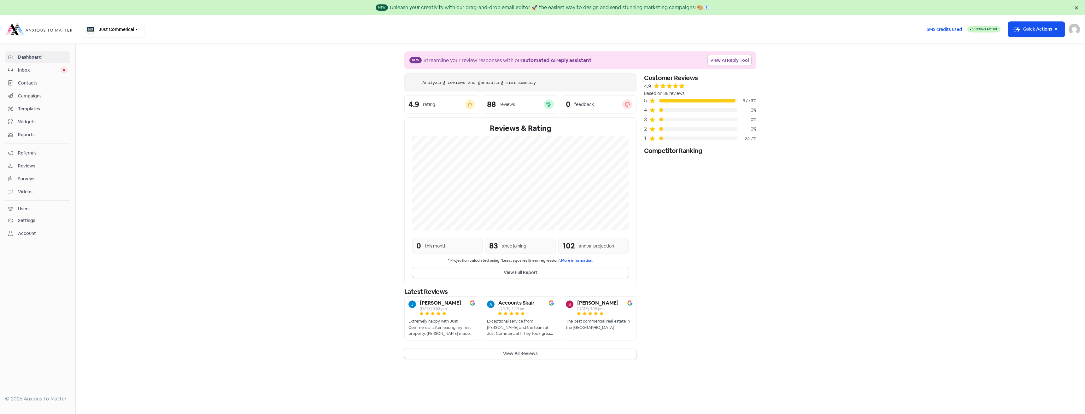 This screenshot has height=414, width=1085. I want to click on a: Account, so click(38, 233).